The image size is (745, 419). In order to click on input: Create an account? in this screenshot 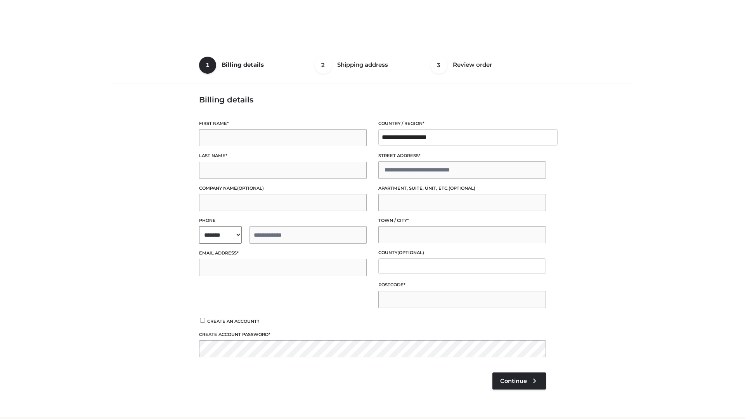, I will do `click(203, 320)`.